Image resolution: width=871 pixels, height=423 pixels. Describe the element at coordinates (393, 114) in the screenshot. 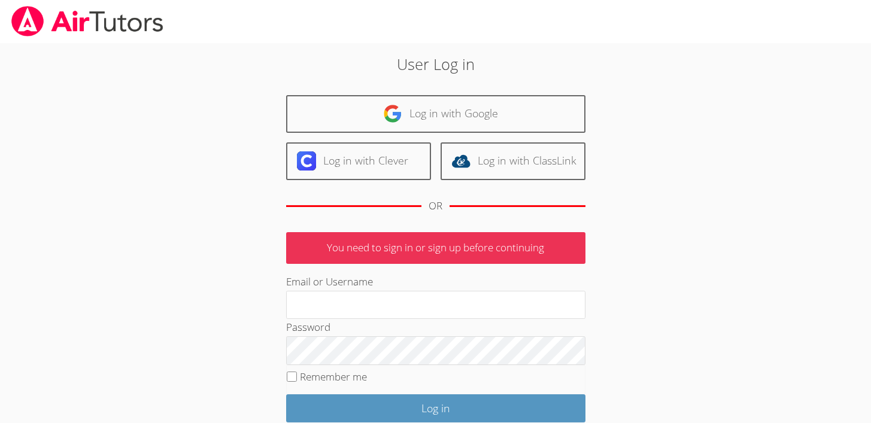

I see `img: google-logo-50288ca7cdecda66e5e0955fdab243c47b7ad437acaf1139b6f446037453330a.svg` at that location.